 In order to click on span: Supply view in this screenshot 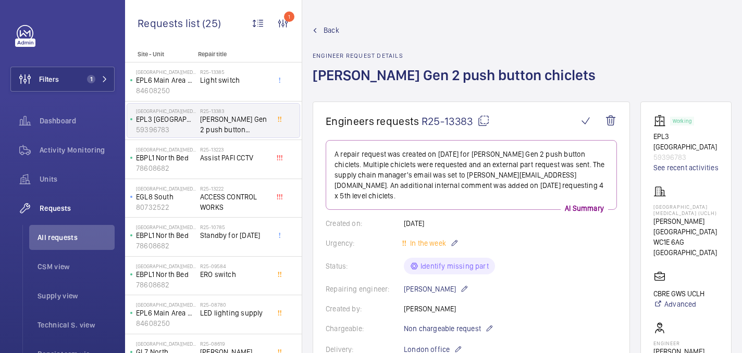, I will do `click(76, 296)`.